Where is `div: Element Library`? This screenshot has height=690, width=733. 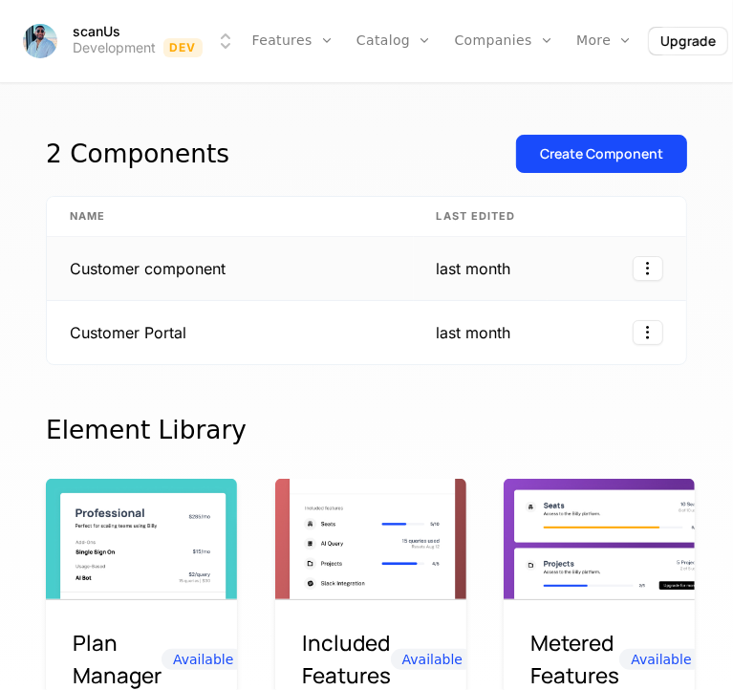 div: Element Library is located at coordinates (366, 430).